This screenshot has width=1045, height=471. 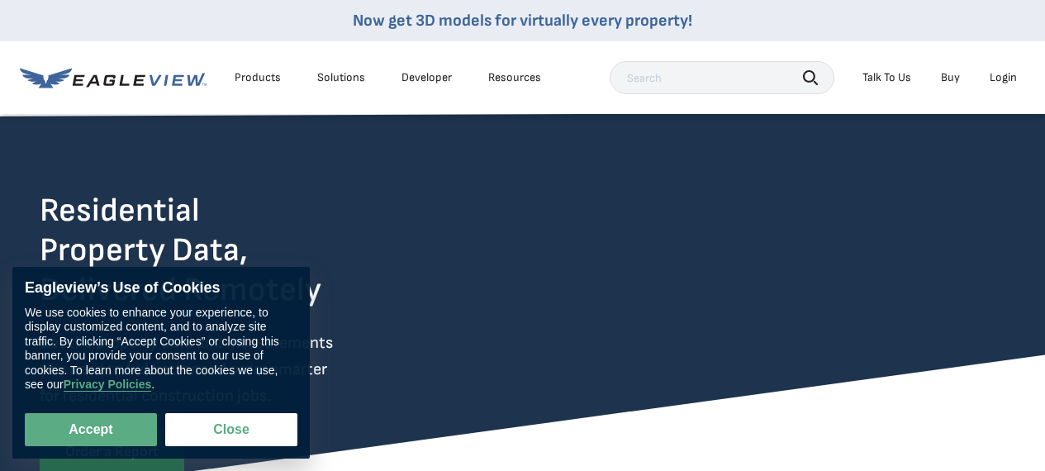 I want to click on h2: Residential Property Data, Delivered Remotely, so click(x=180, y=250).